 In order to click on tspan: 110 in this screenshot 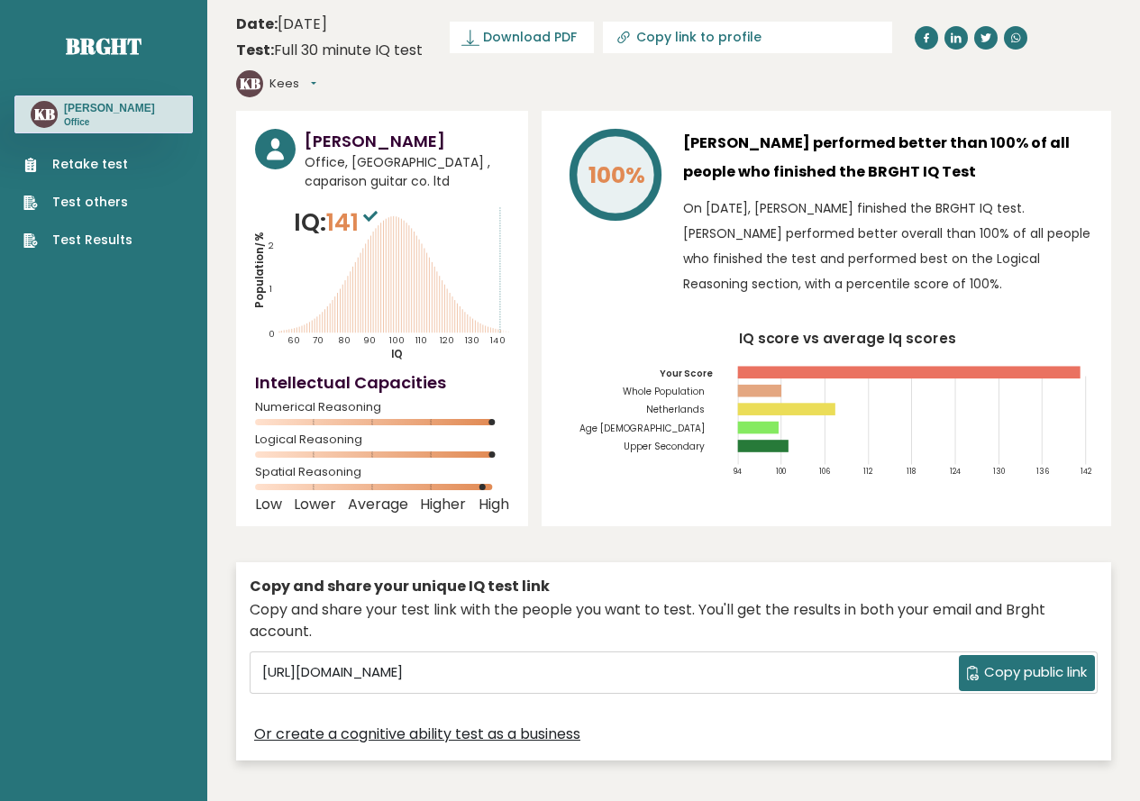, I will do `click(421, 340)`.